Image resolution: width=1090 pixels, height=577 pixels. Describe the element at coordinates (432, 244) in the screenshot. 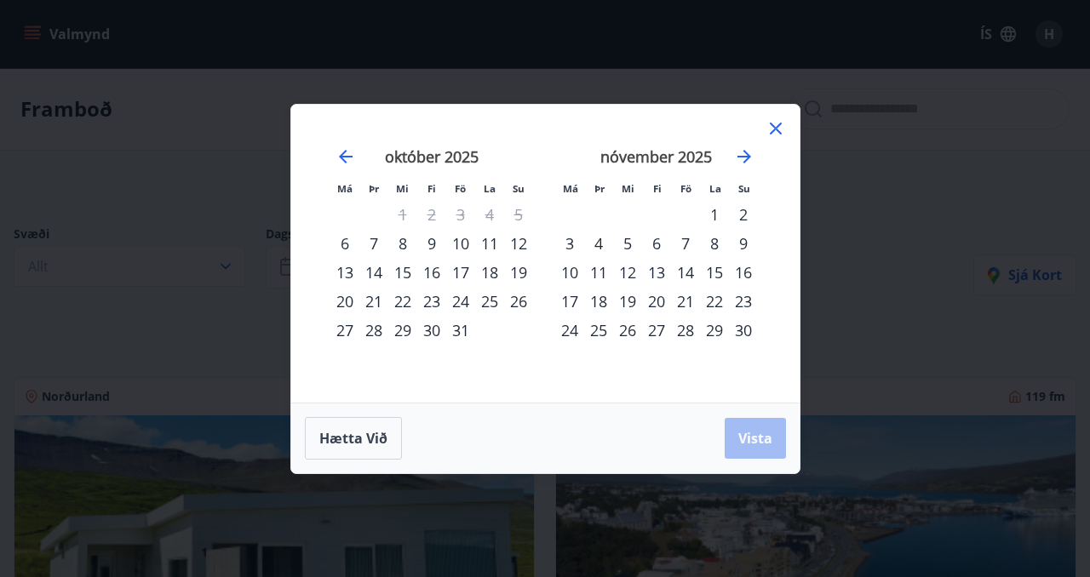

I see `td: Choose fimmtudagur, 9. október 2025 as your check-in date. It’s available.` at that location.